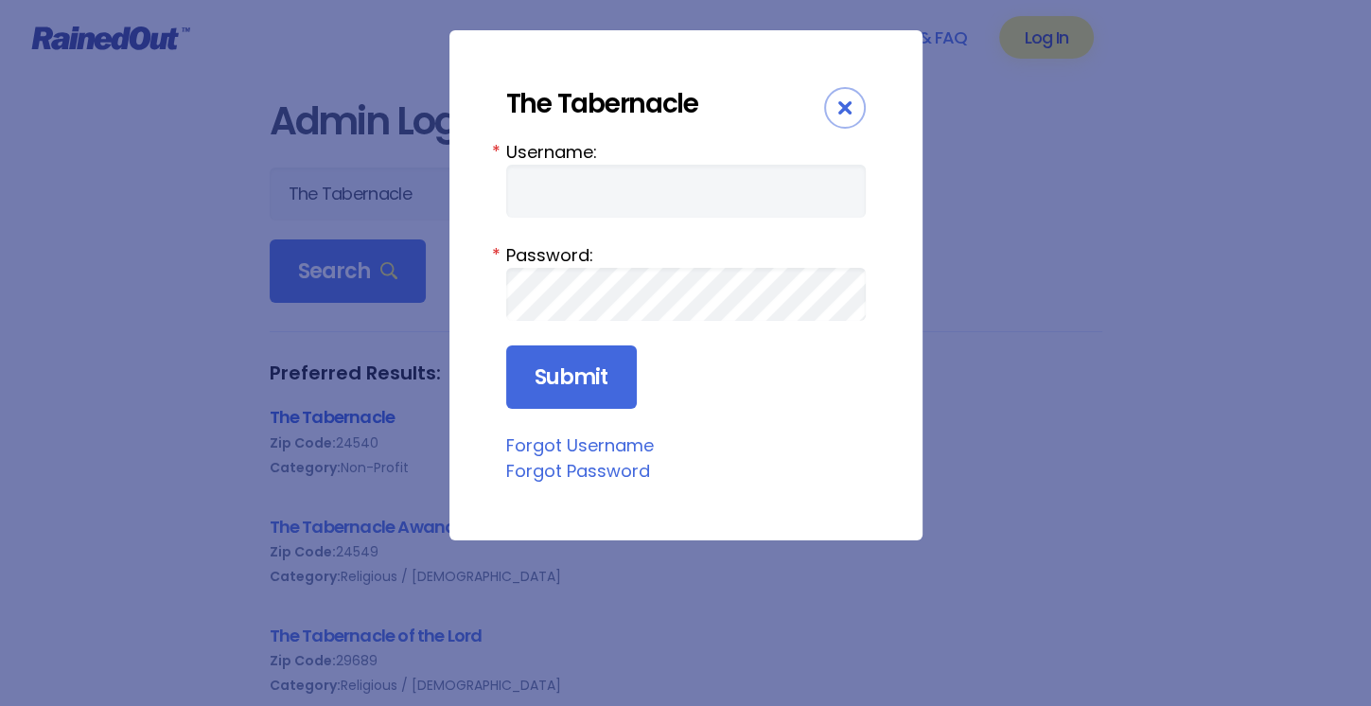 The image size is (1371, 706). Describe the element at coordinates (578, 470) in the screenshot. I see `a: Forgot Password` at that location.